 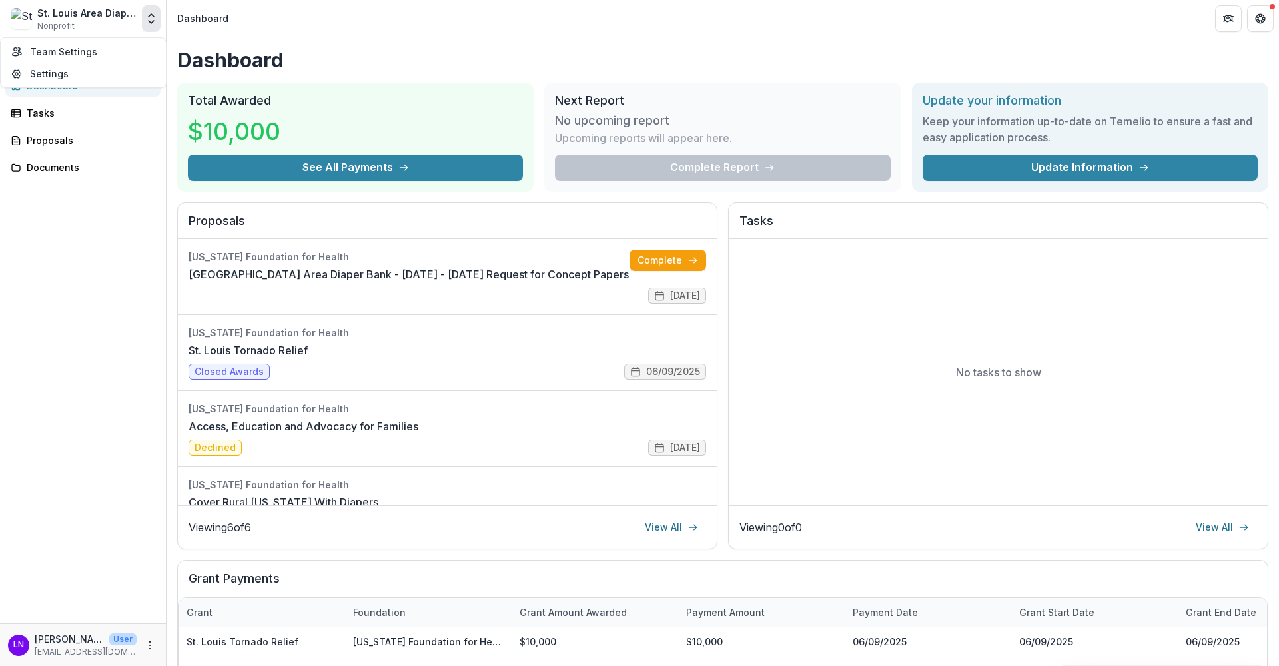 What do you see at coordinates (83, 167) in the screenshot?
I see `a: Documents` at bounding box center [83, 167].